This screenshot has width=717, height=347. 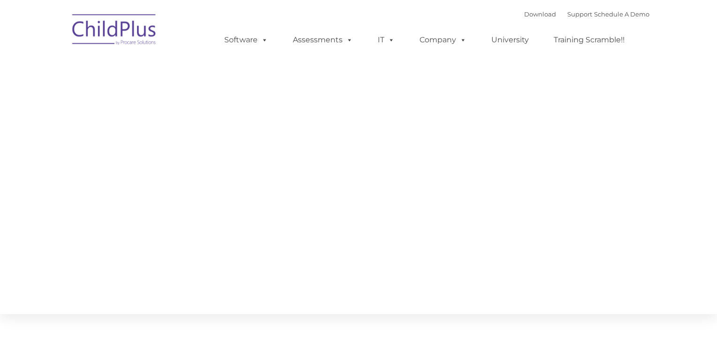 I want to click on a: Training Scramble!!, so click(x=589, y=40).